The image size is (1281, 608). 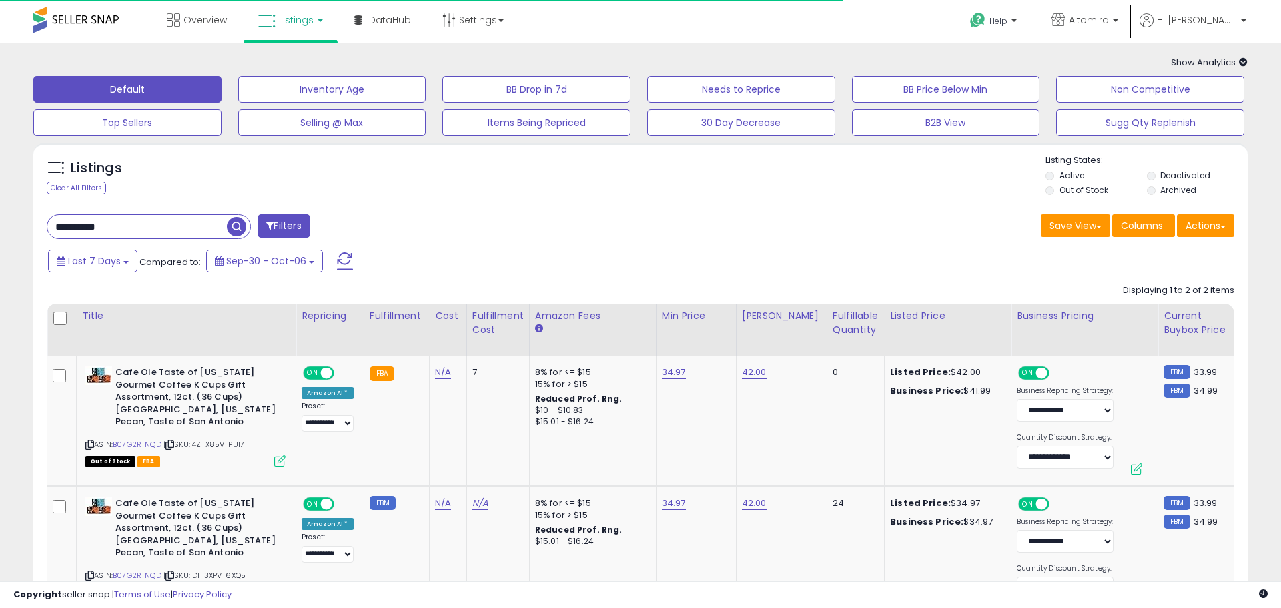 What do you see at coordinates (948, 316) in the screenshot?
I see `div: Listed Price` at bounding box center [948, 316].